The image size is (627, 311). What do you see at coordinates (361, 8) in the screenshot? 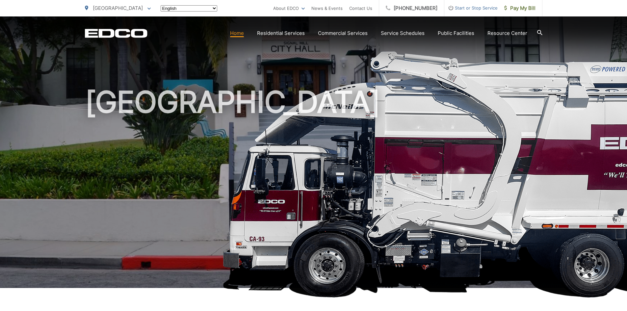
I see `a: Contact Us` at bounding box center [361, 8].